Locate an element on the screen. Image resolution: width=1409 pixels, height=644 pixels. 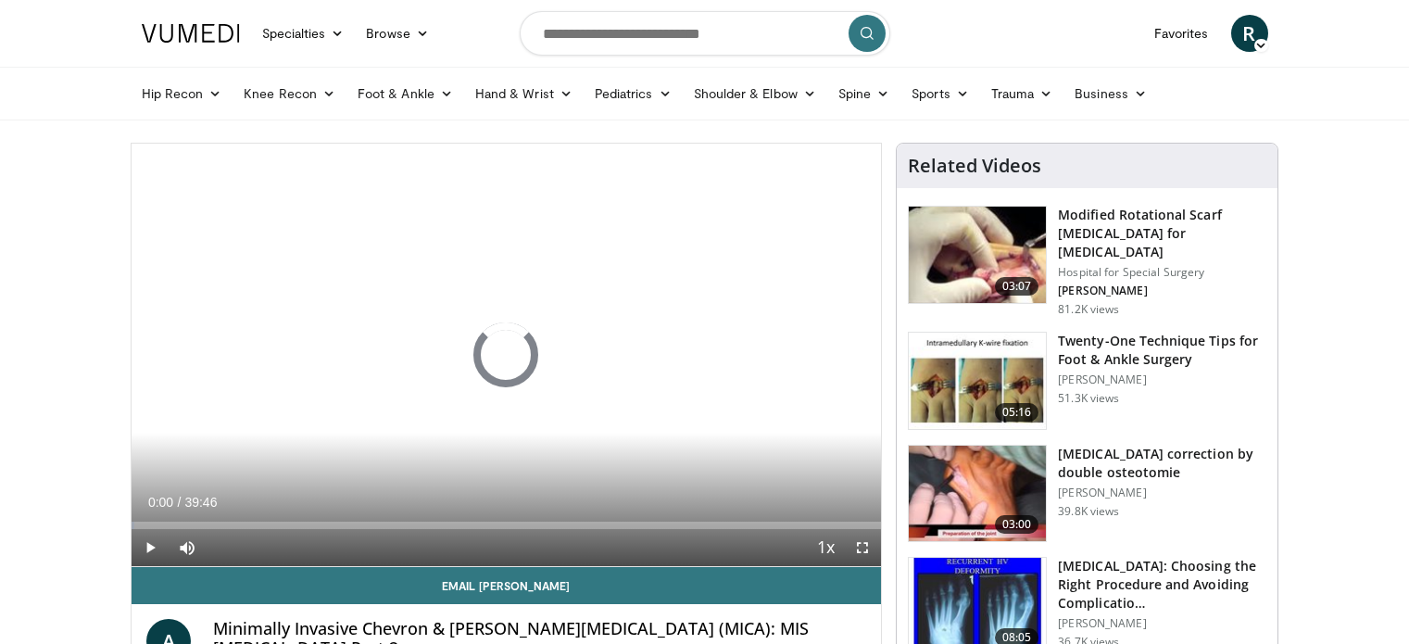
button: Play is located at coordinates (150, 548).